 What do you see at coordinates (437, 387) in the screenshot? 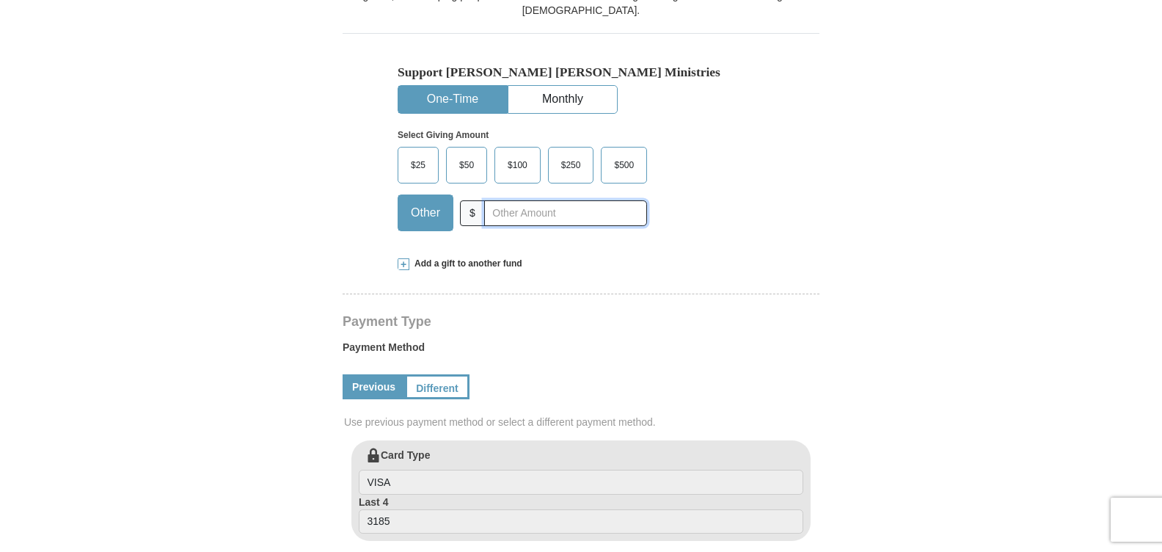
I see `a: Different` at bounding box center [437, 387].